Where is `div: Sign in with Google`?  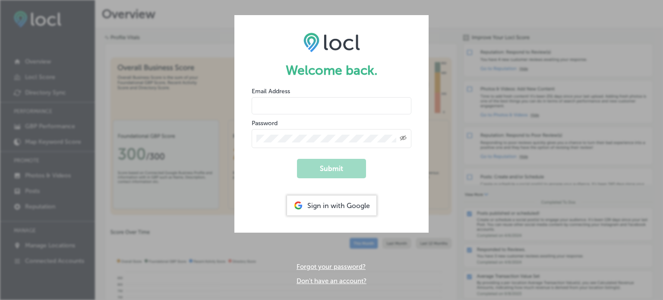 div: Sign in with Google is located at coordinates (332, 205).